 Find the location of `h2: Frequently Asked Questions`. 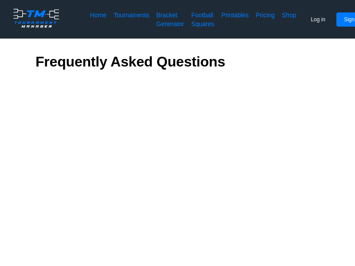

h2: Frequently Asked Questions is located at coordinates (190, 62).